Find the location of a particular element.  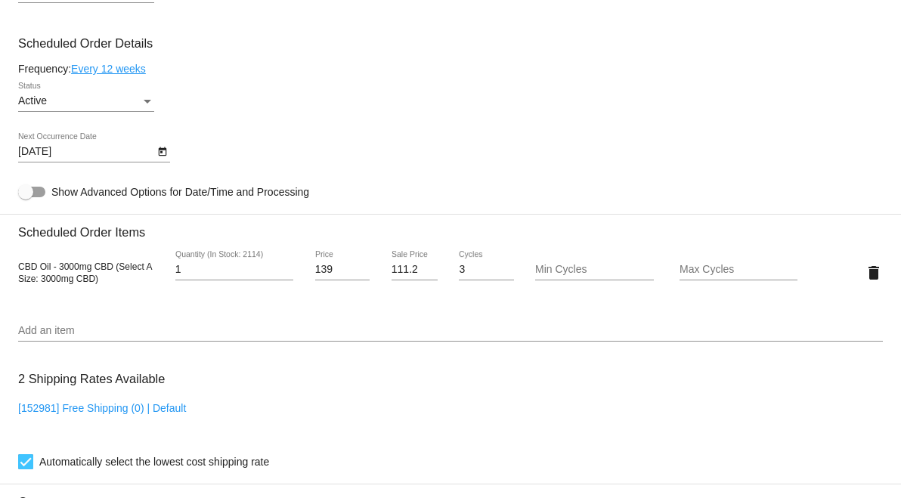

input: Quantity (In Stock: 2114) is located at coordinates (234, 270).